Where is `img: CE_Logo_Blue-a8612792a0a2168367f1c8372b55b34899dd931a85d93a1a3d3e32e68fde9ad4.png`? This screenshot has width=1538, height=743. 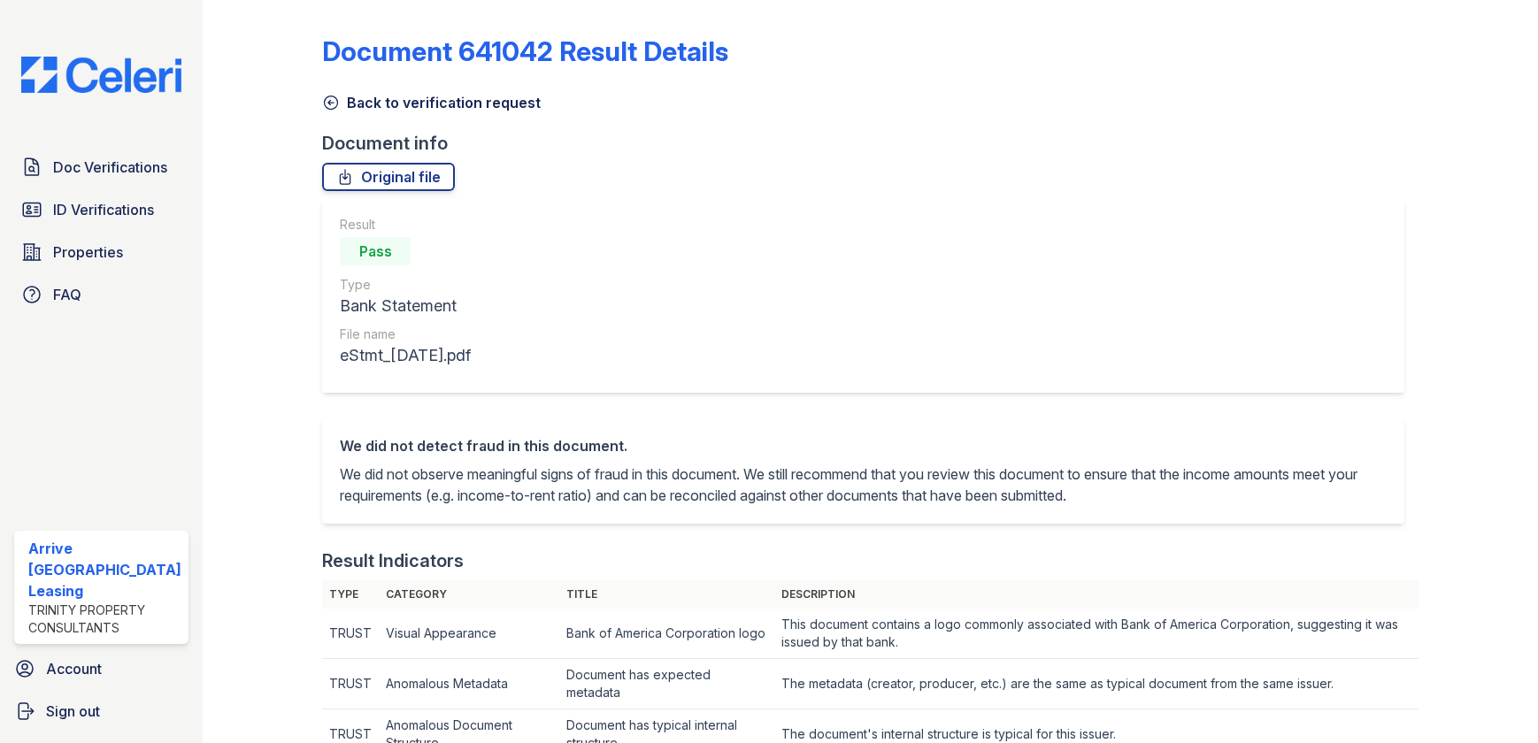
img: CE_Logo_Blue-a8612792a0a2168367f1c8372b55b34899dd931a85d93a1a3d3e32e68fde9ad4.png is located at coordinates (101, 74).